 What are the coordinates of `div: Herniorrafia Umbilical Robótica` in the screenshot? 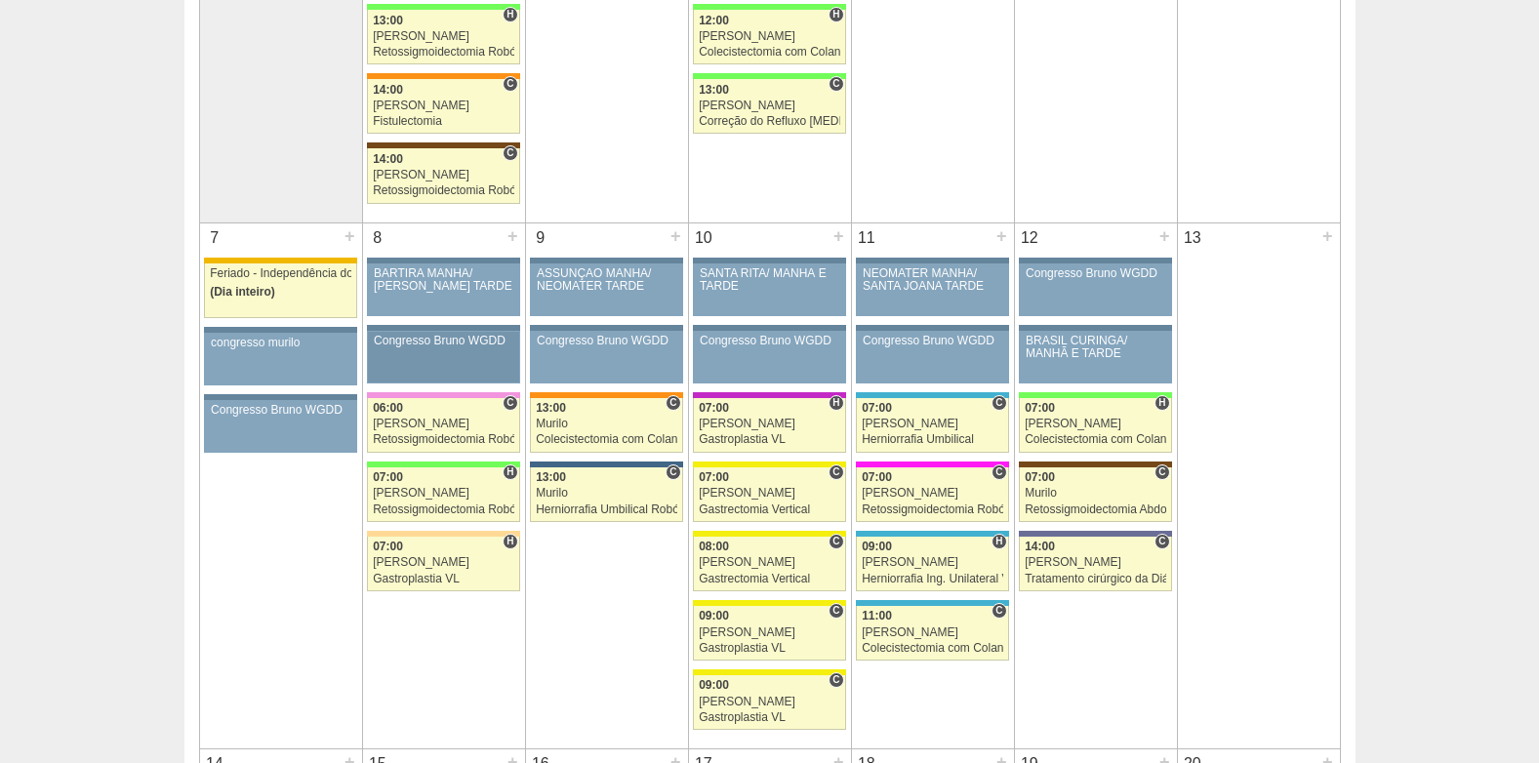 It's located at (606, 510).